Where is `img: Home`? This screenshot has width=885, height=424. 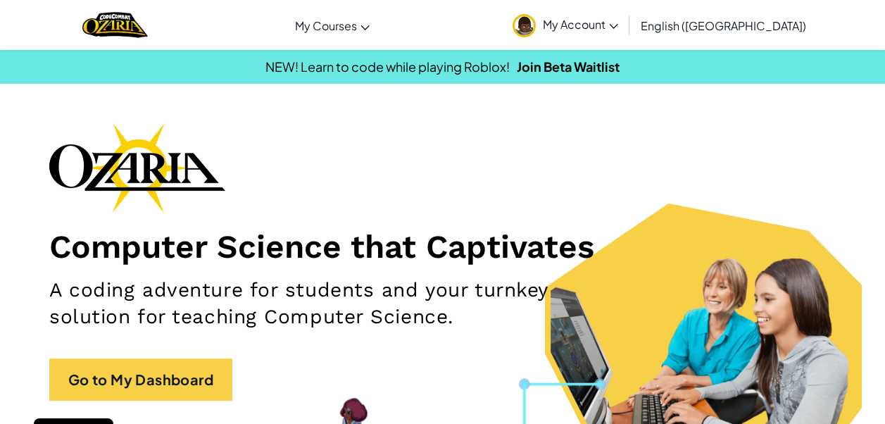 img: Home is located at coordinates (115, 25).